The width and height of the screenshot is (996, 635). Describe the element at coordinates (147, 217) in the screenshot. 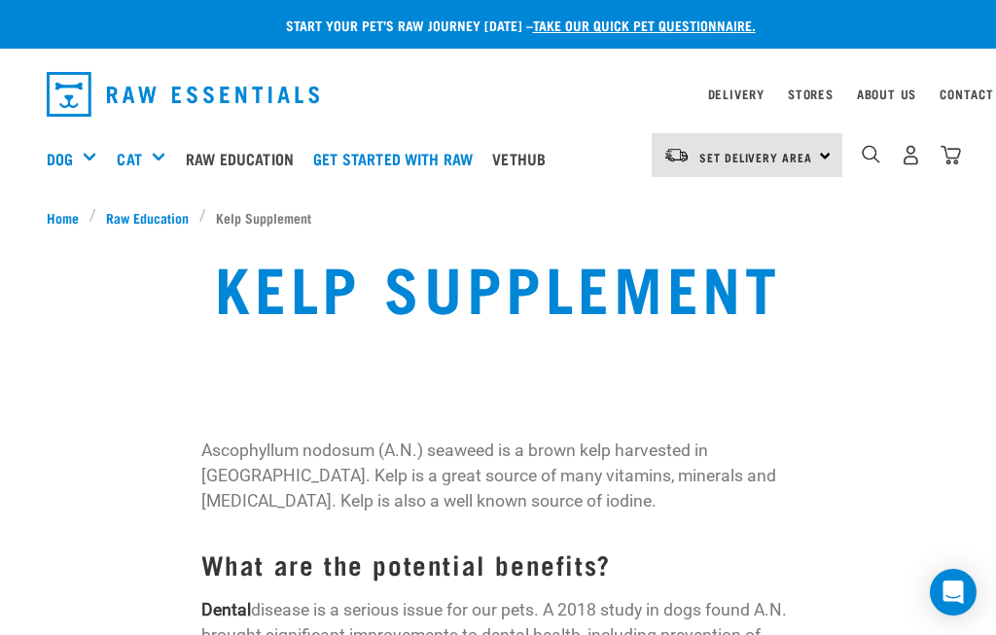

I see `span: Raw Education` at that location.